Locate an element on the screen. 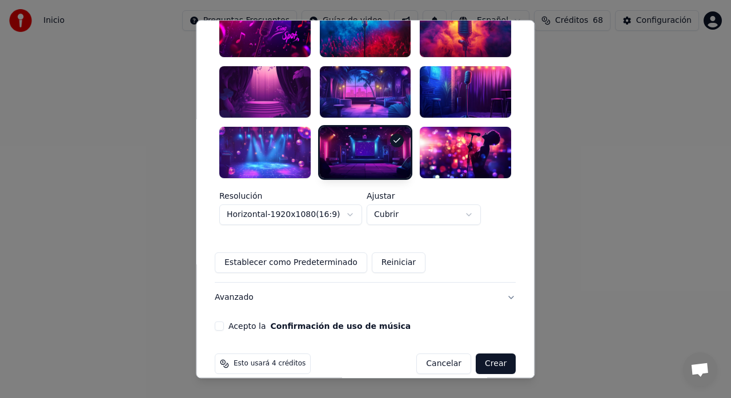 Image resolution: width=731 pixels, height=398 pixels. button: Establecer como Predeterminado is located at coordinates (291, 263).